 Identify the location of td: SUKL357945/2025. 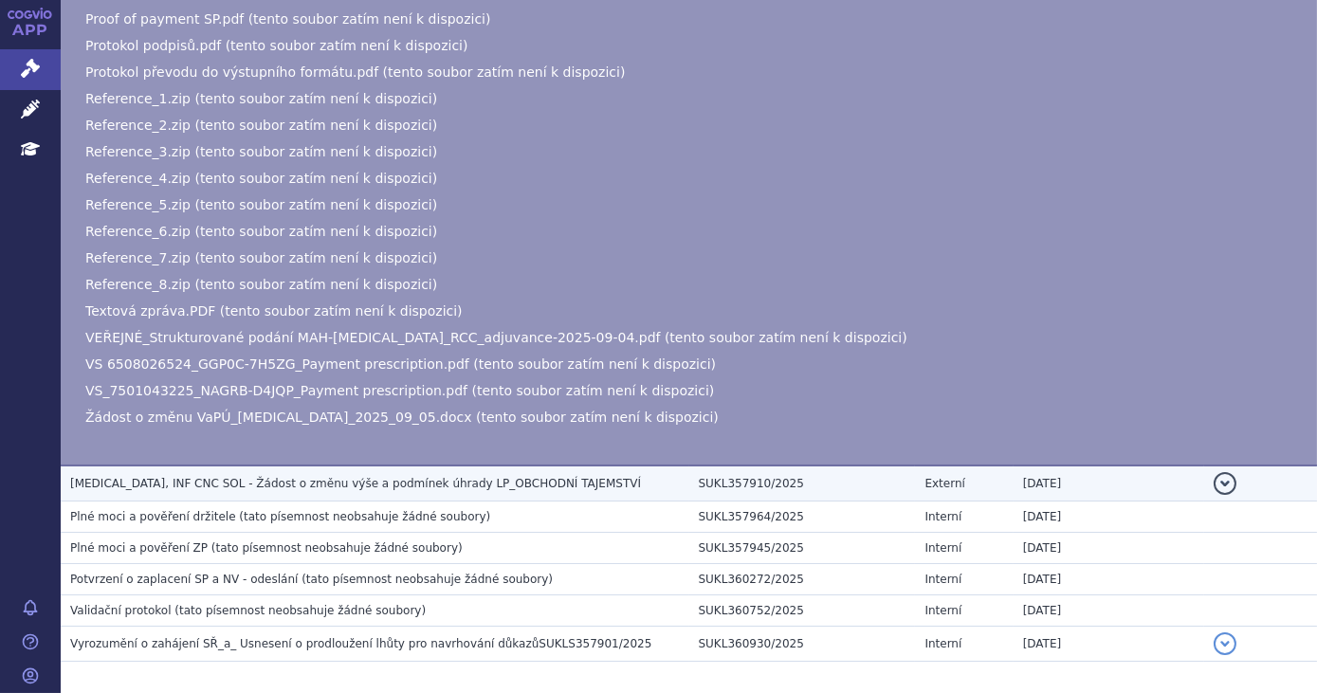
(802, 548).